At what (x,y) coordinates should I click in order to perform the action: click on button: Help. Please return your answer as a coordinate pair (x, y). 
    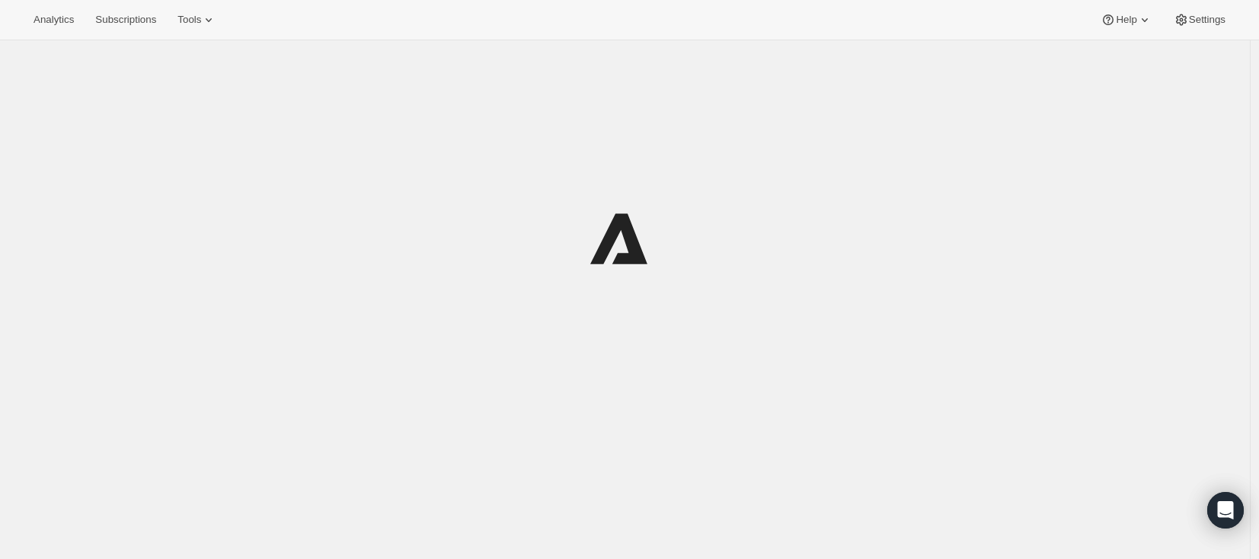
    Looking at the image, I should click on (1126, 20).